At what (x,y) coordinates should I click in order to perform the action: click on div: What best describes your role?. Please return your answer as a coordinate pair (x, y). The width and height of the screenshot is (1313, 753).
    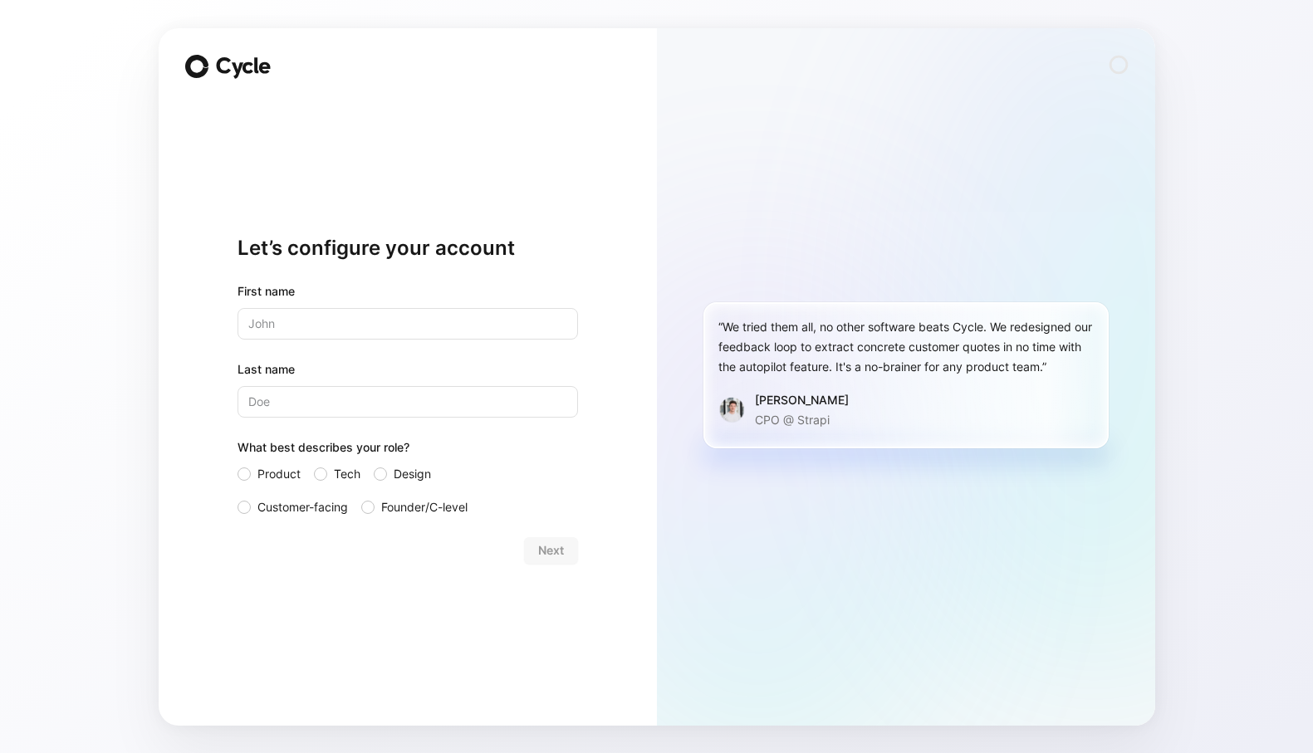
    Looking at the image, I should click on (408, 451).